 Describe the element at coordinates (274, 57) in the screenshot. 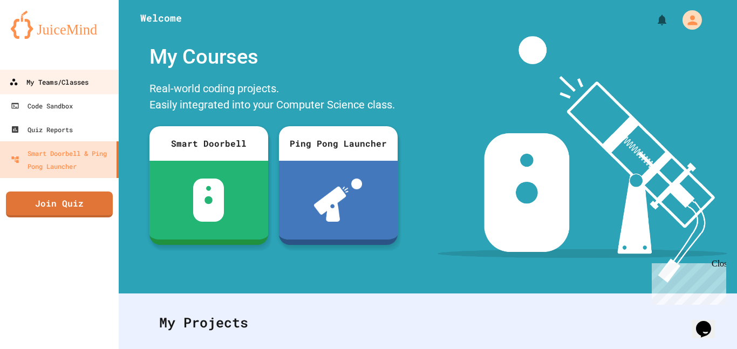

I see `div: My Courses` at that location.